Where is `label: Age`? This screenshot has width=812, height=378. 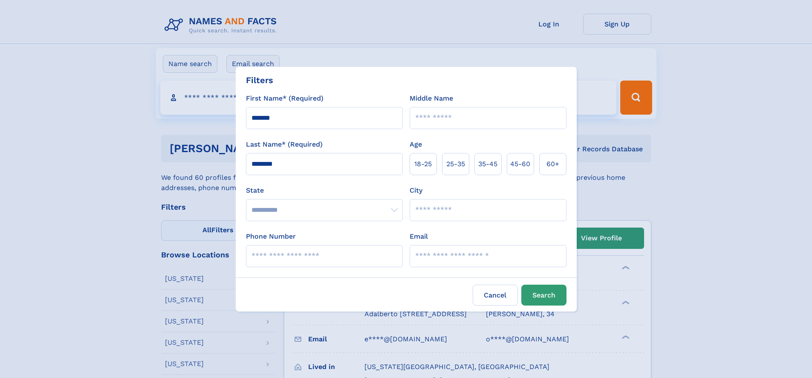 label: Age is located at coordinates (415, 144).